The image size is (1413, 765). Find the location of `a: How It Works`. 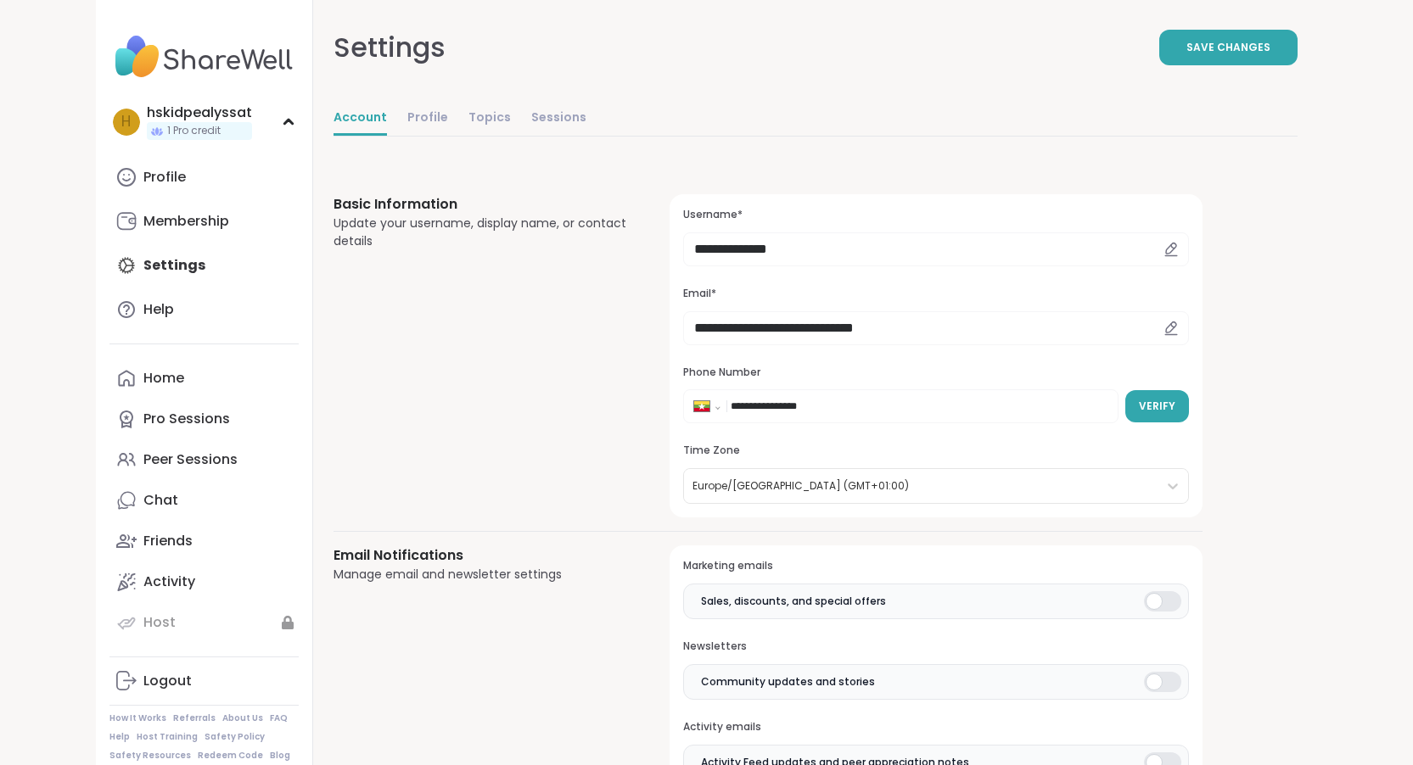

a: How It Works is located at coordinates (137, 719).